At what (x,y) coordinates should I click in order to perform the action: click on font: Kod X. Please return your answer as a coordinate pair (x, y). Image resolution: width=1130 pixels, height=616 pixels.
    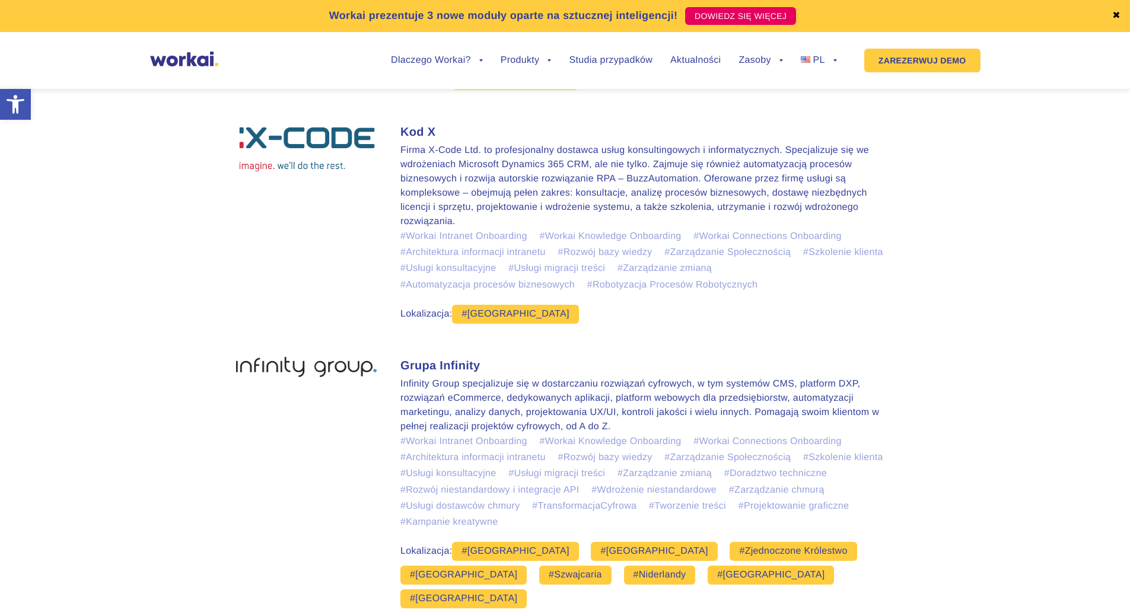
    Looking at the image, I should click on (417, 132).